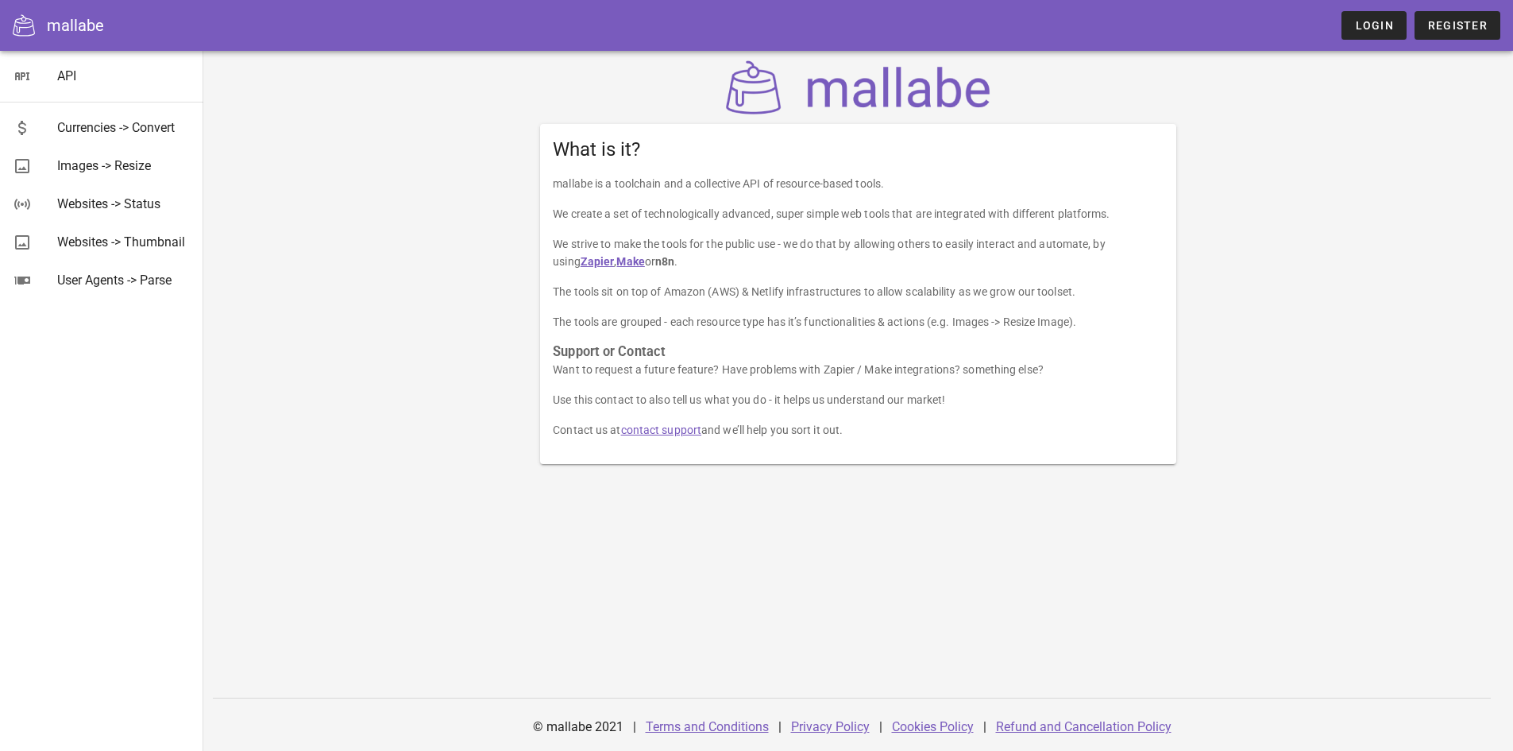 The image size is (1513, 751). Describe the element at coordinates (578, 727) in the screenshot. I see `div: © mallabe 2021` at that location.